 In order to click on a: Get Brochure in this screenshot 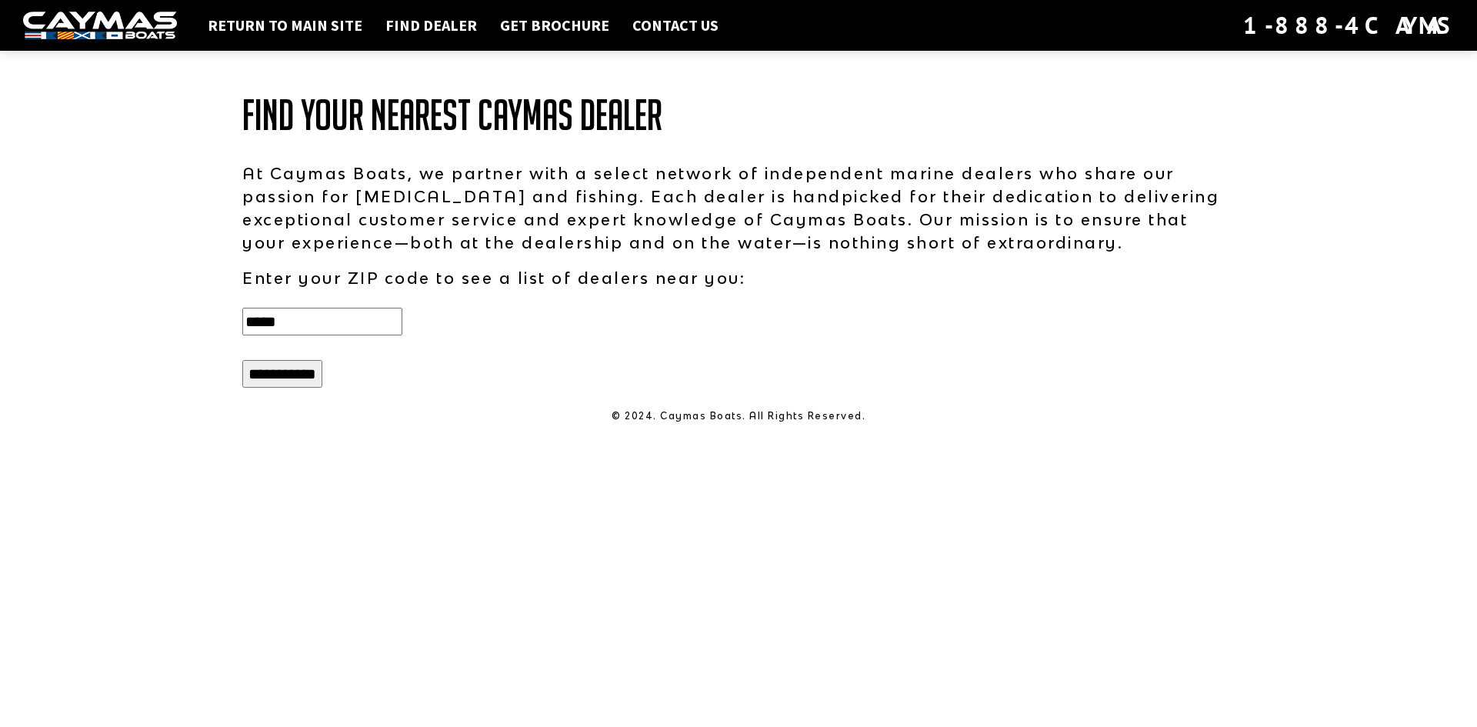, I will do `click(555, 25)`.